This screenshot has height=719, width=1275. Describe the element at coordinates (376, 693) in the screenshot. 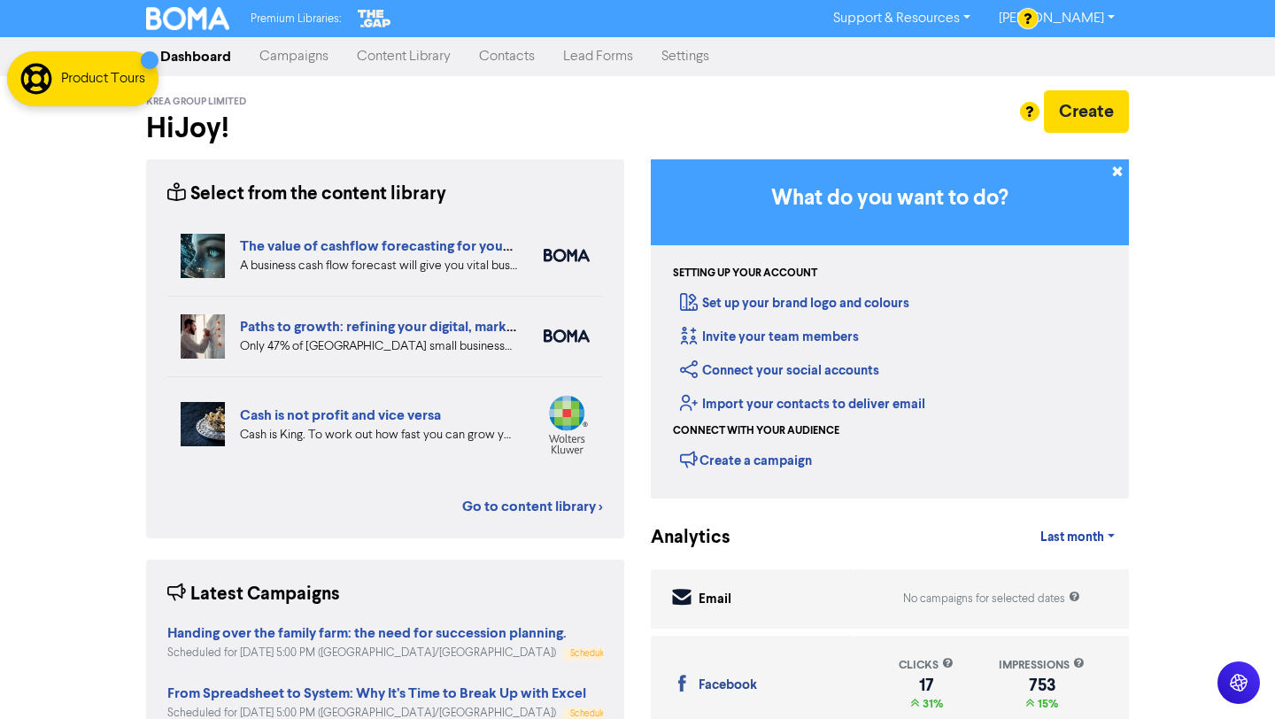

I see `strong: From Spreadsheet to System: Why It’s Time to Break Up with Excel` at that location.